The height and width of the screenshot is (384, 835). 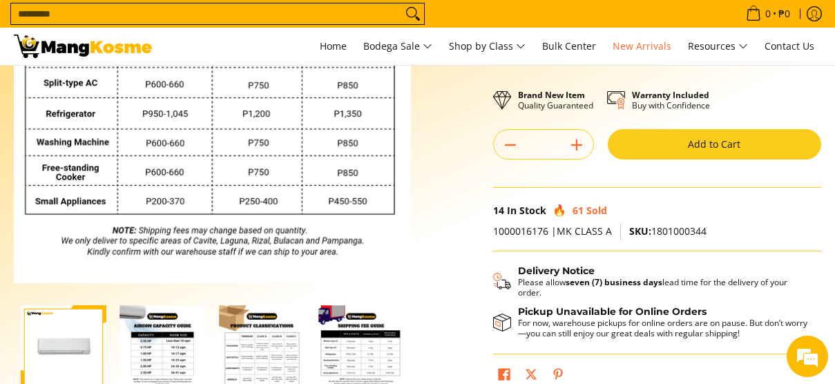 What do you see at coordinates (556, 271) in the screenshot?
I see `strong: Delivery Notice` at bounding box center [556, 271].